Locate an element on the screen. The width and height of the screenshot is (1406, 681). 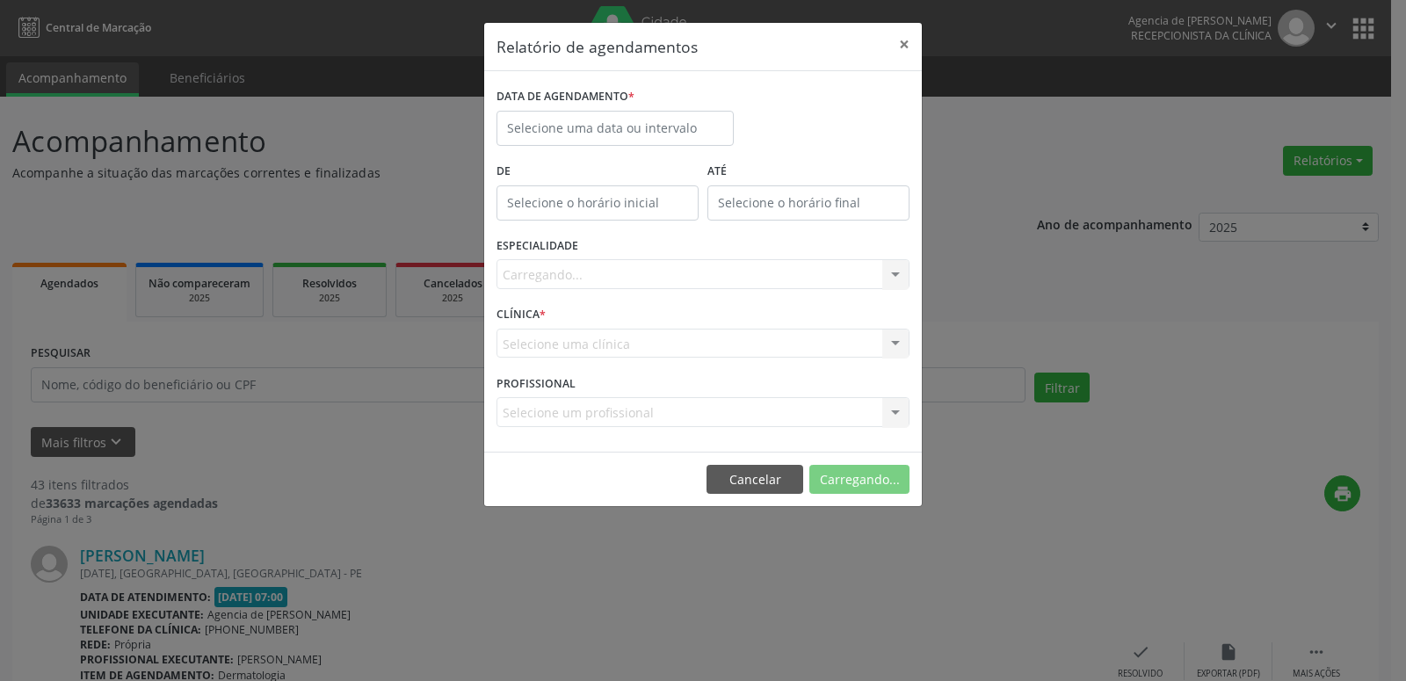
h5: Relatório de agendamentos is located at coordinates (597, 47).